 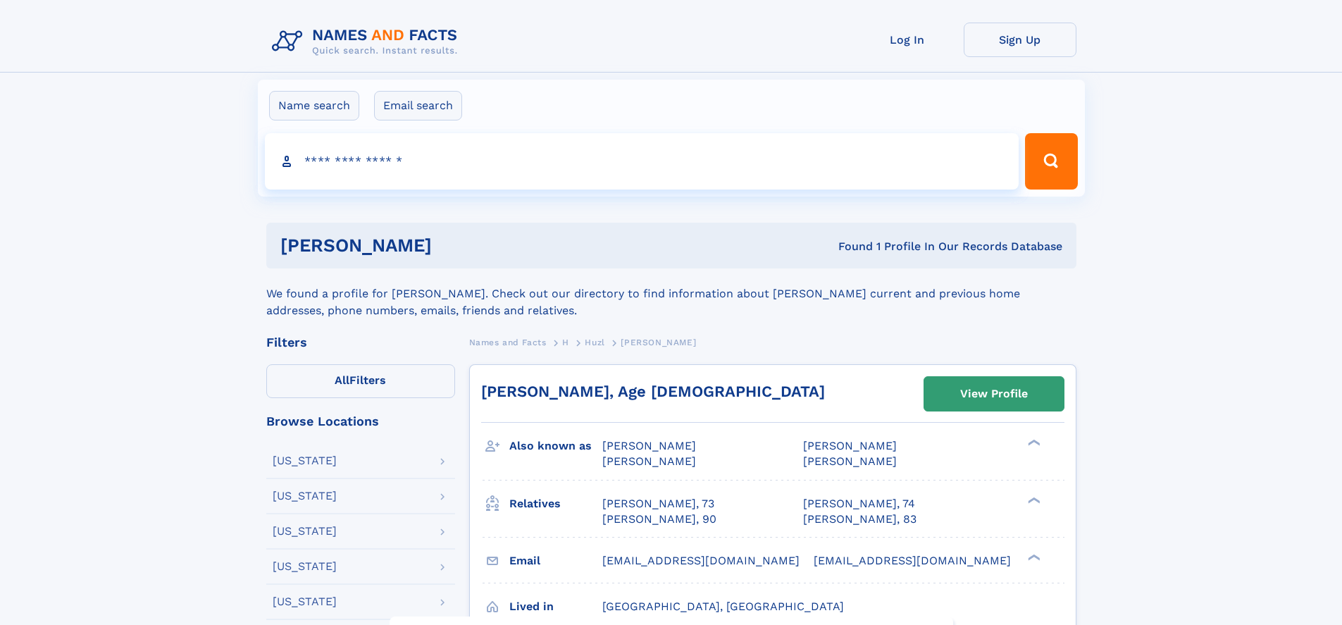 What do you see at coordinates (368, 42) in the screenshot?
I see `img: Logo Names and Facts` at bounding box center [368, 42].